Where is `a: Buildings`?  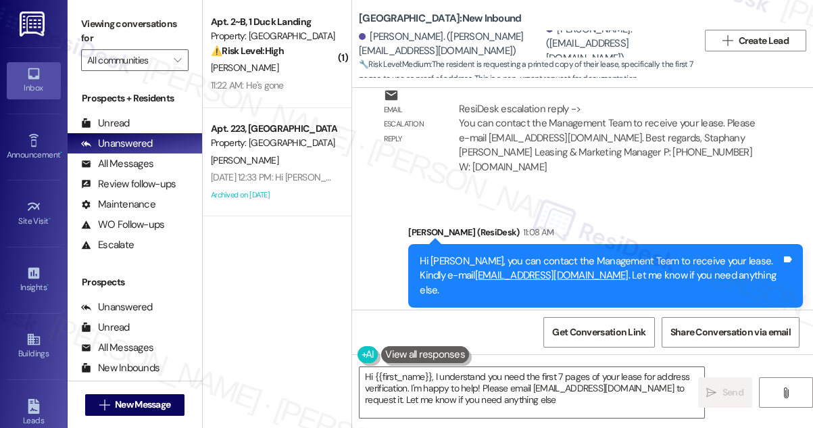 a: Buildings is located at coordinates (34, 346).